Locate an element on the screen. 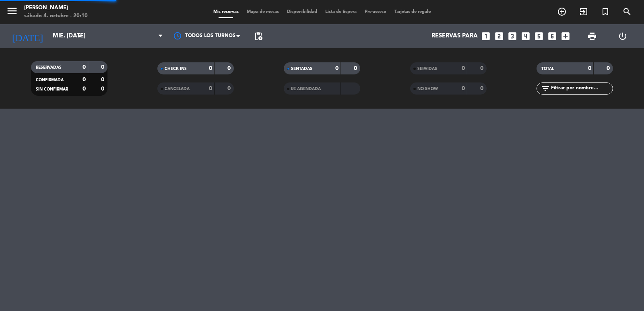 This screenshot has width=644, height=311. i: looks_3 is located at coordinates (512, 36).